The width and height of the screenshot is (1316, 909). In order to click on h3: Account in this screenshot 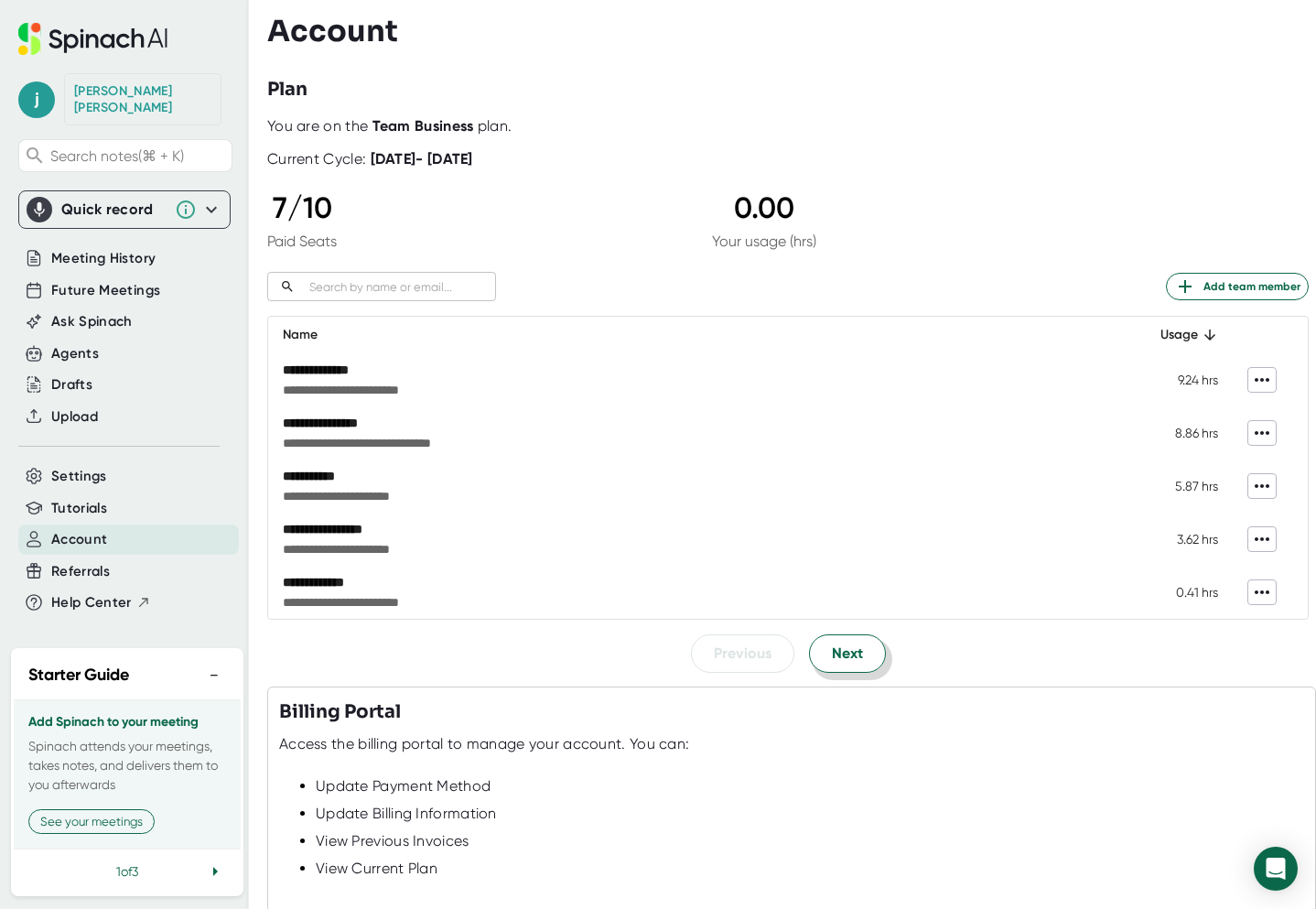, I will do `click(333, 31)`.